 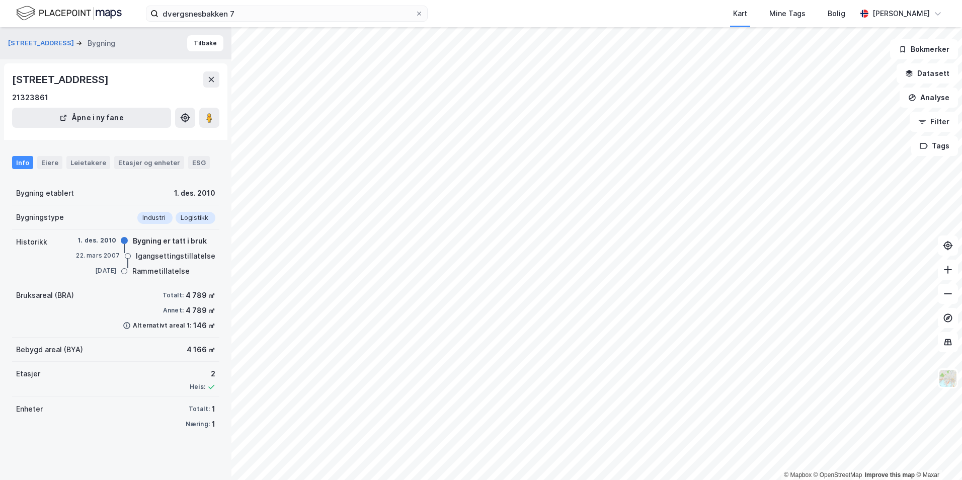 What do you see at coordinates (92, 118) in the screenshot?
I see `button: Åpne i ny fane` at bounding box center [92, 118].